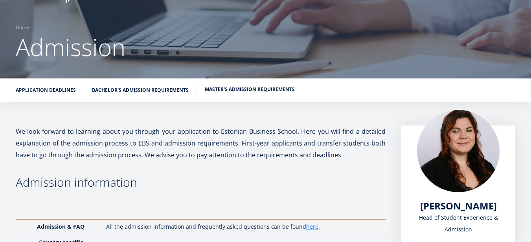  I want to click on img: liina reimann, so click(458, 151).